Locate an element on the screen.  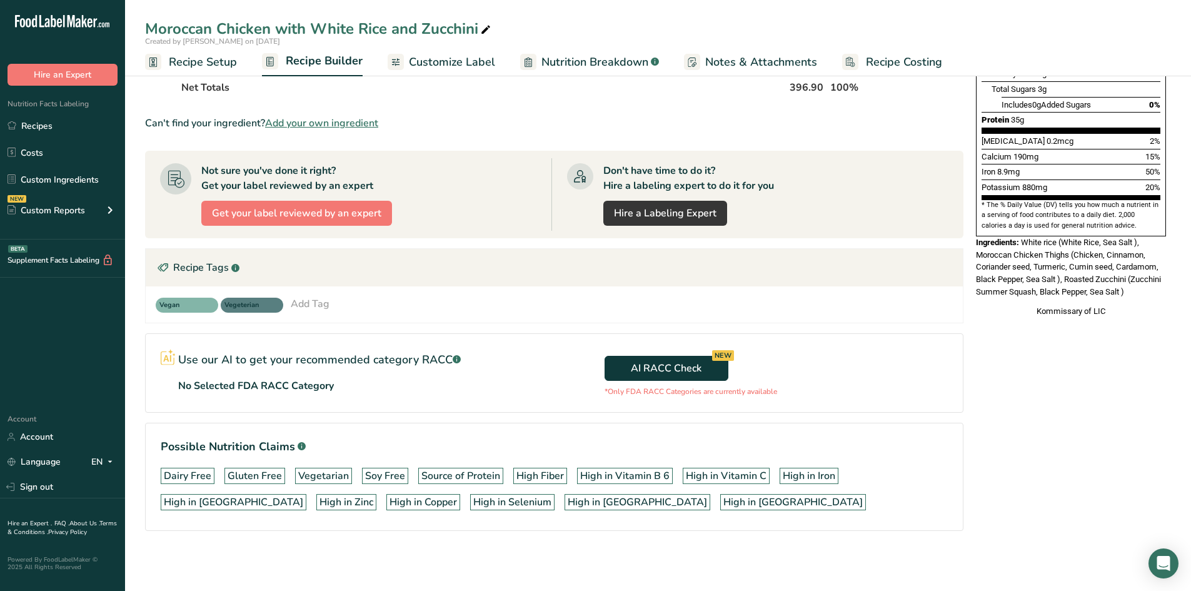
a: Hire an Expert . is located at coordinates (29, 523).